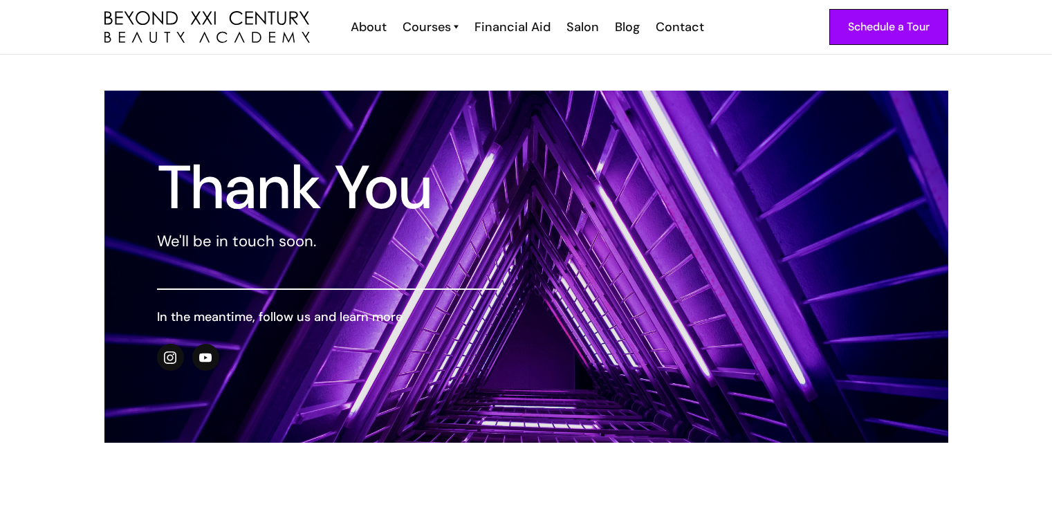  What do you see at coordinates (207, 27) in the screenshot?
I see `img: beyond 21st century beauty academy logo` at bounding box center [207, 27].